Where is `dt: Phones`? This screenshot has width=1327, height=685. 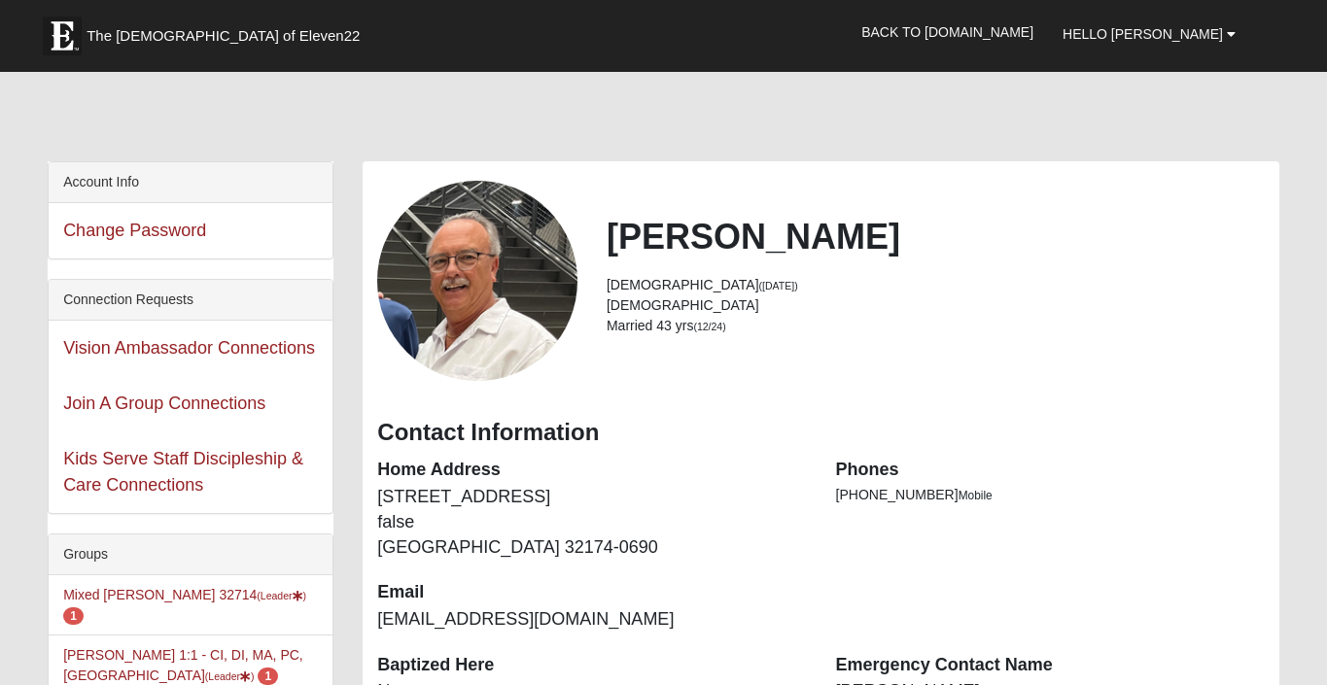 dt: Phones is located at coordinates (1050, 471).